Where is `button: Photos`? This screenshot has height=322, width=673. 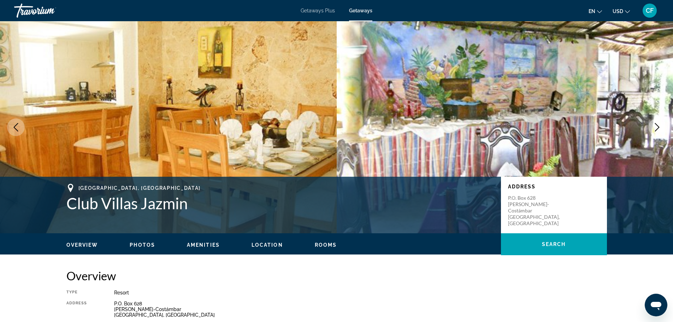 button: Photos is located at coordinates (142, 245).